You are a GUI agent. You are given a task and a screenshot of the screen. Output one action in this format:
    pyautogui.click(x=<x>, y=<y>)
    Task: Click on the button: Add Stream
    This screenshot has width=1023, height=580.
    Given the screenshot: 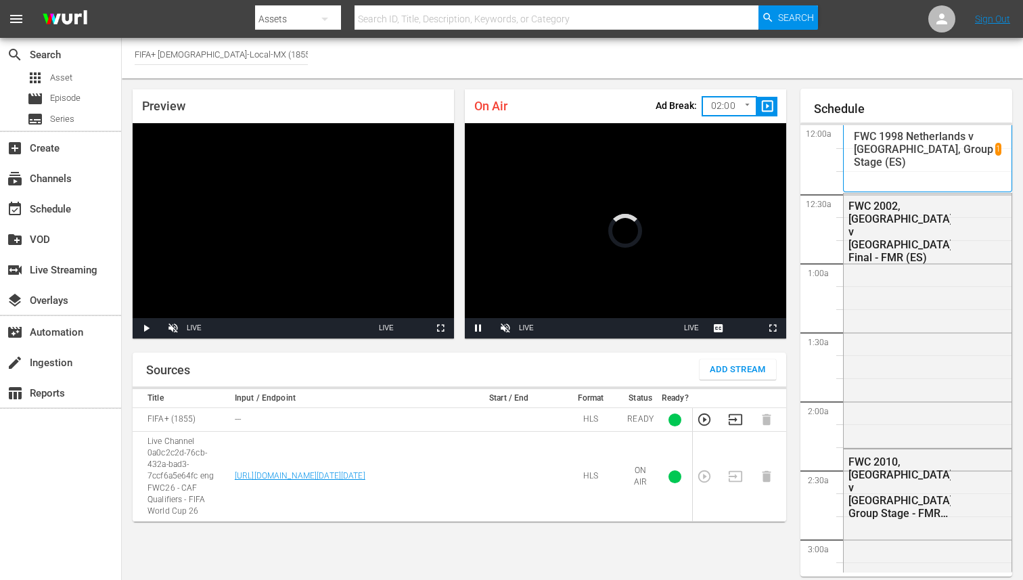 What is the action you would take?
    pyautogui.click(x=738, y=370)
    